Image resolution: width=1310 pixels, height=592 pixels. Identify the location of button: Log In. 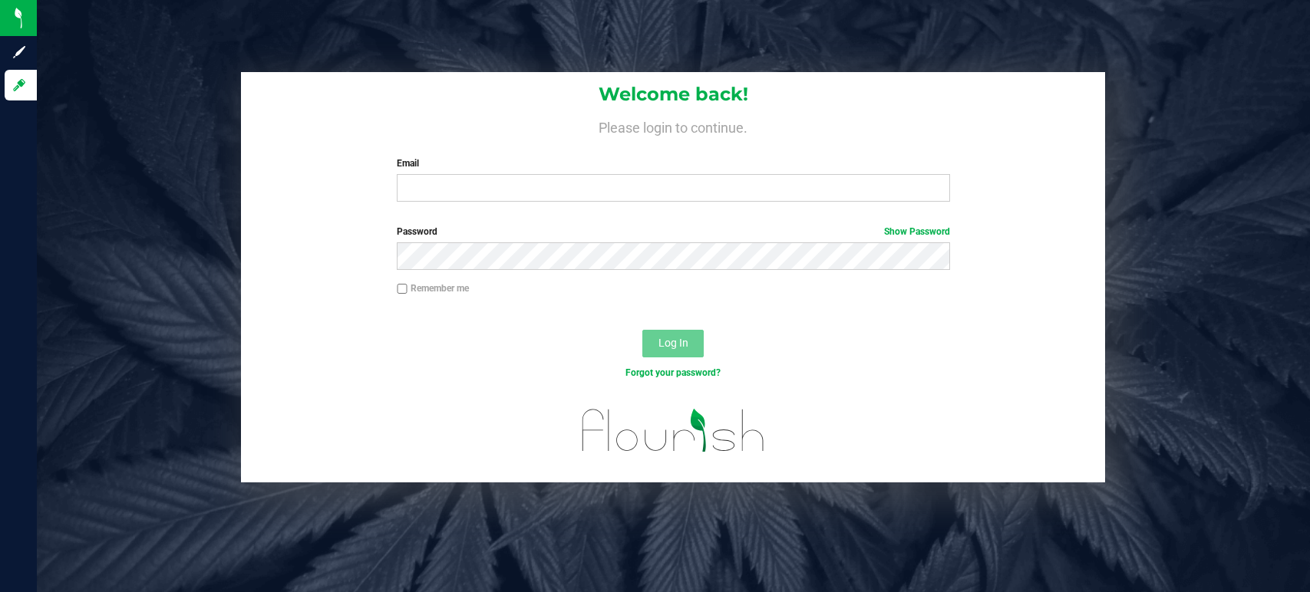
(673, 344).